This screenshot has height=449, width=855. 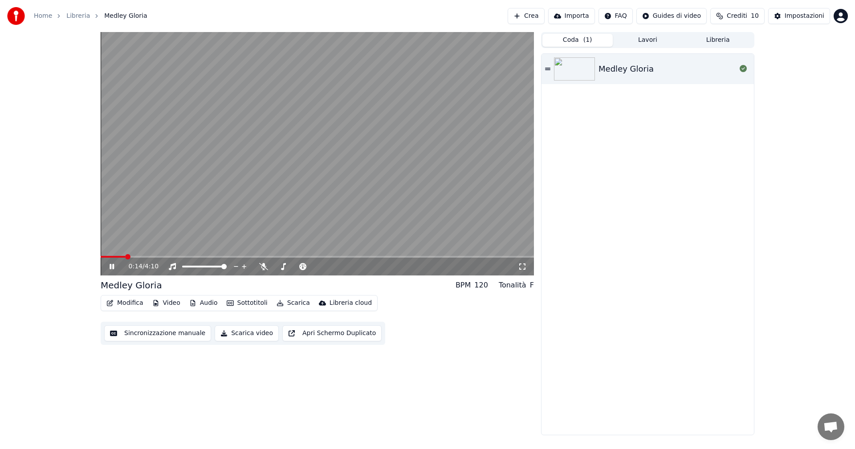 I want to click on span: ( 1 ), so click(x=587, y=40).